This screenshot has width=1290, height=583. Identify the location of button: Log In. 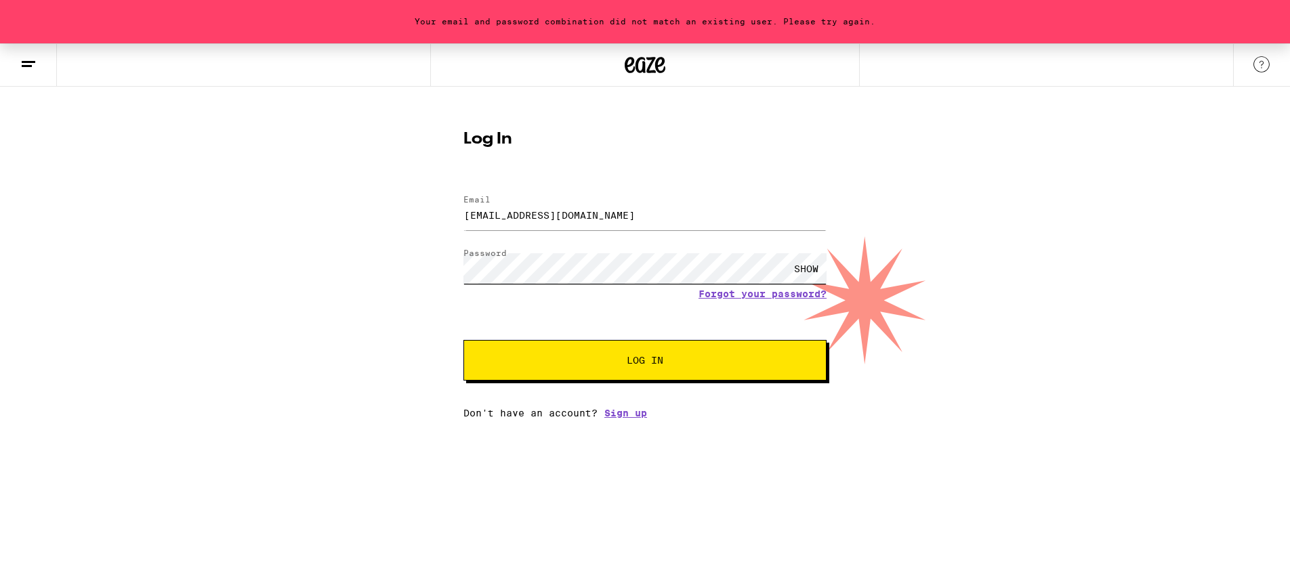
(645, 360).